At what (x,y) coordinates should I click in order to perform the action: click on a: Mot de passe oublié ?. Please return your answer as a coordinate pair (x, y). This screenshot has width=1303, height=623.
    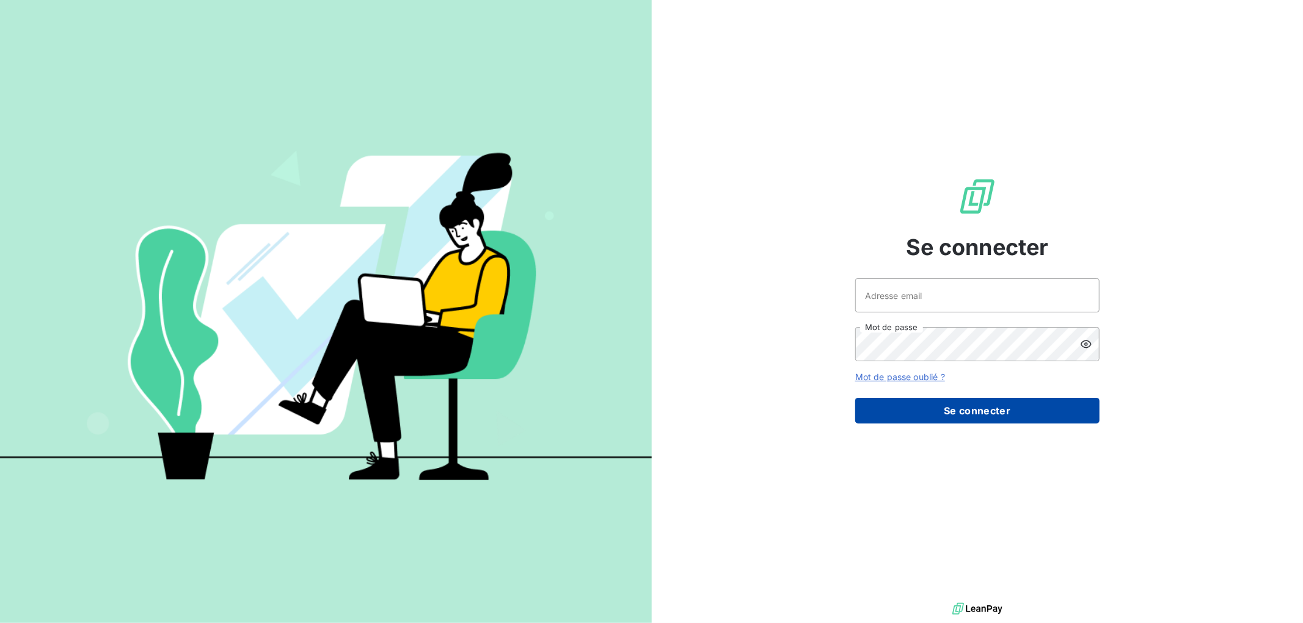
    Looking at the image, I should click on (899, 377).